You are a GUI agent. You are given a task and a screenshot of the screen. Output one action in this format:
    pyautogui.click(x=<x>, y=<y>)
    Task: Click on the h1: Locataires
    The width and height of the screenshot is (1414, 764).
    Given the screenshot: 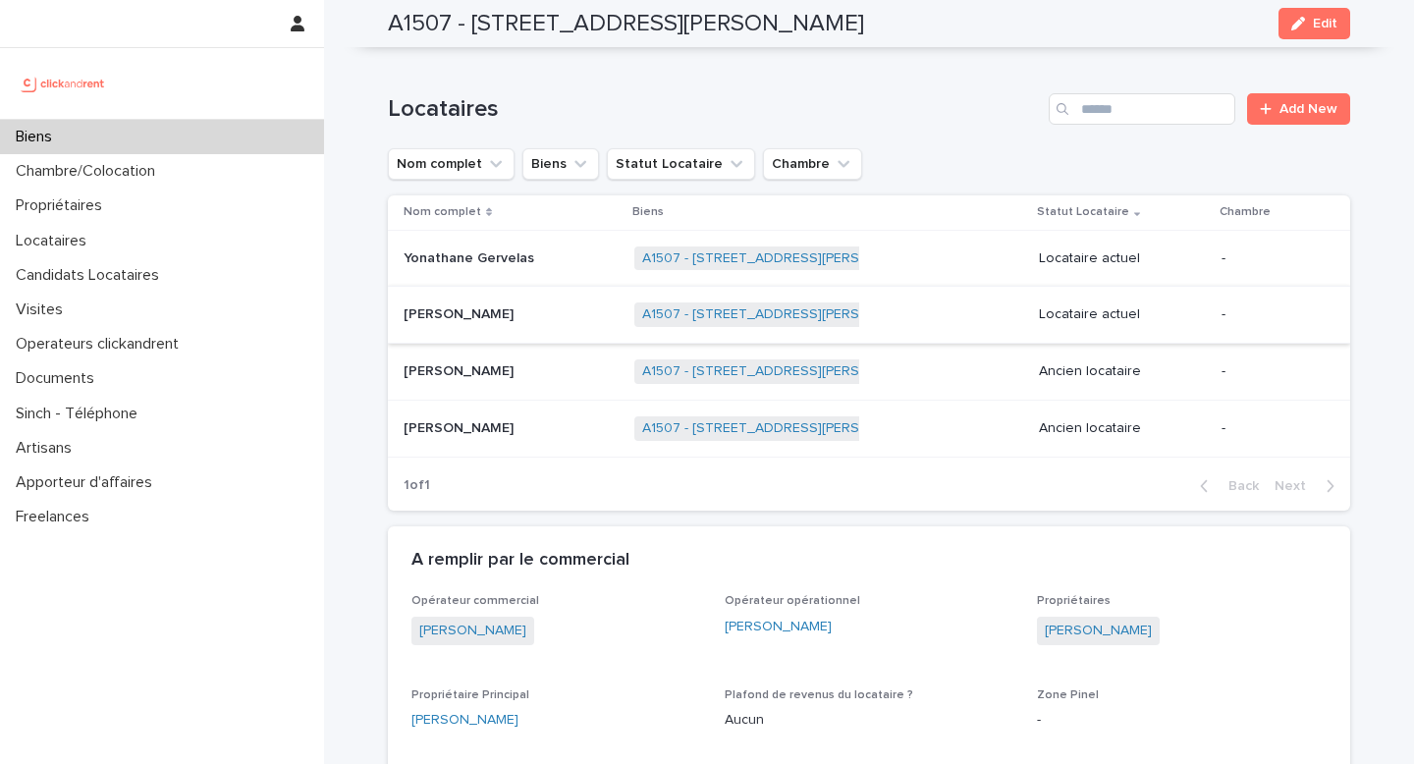 What is the action you would take?
    pyautogui.click(x=714, y=109)
    